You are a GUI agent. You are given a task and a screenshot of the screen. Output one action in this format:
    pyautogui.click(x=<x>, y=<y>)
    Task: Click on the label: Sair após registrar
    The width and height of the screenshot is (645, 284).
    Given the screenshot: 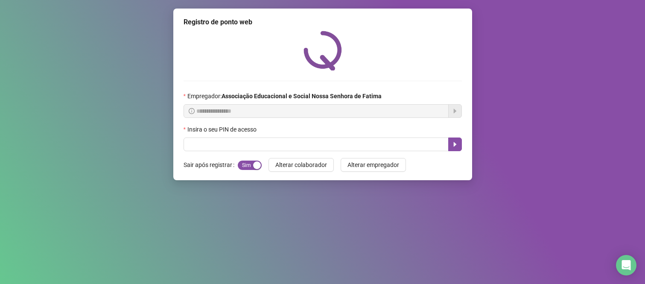 What is the action you would take?
    pyautogui.click(x=210, y=165)
    